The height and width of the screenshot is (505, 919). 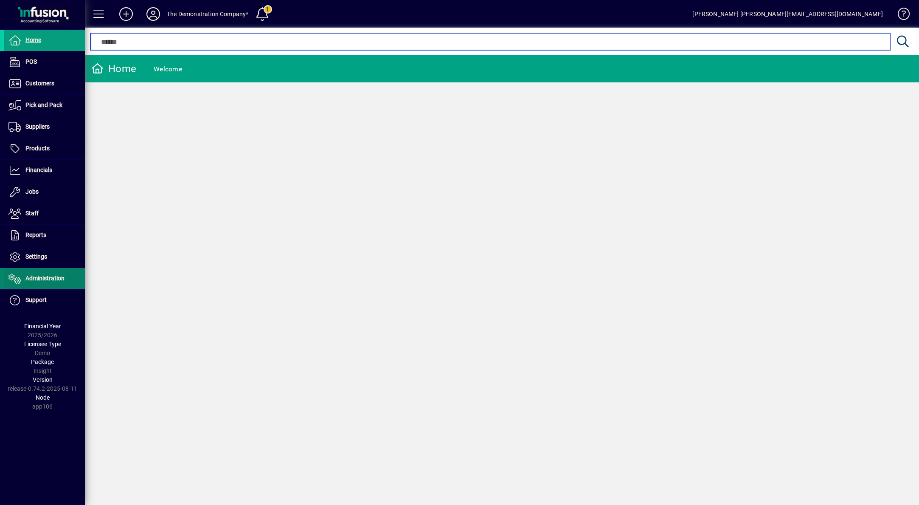 What do you see at coordinates (45, 149) in the screenshot?
I see `a: Products` at bounding box center [45, 149].